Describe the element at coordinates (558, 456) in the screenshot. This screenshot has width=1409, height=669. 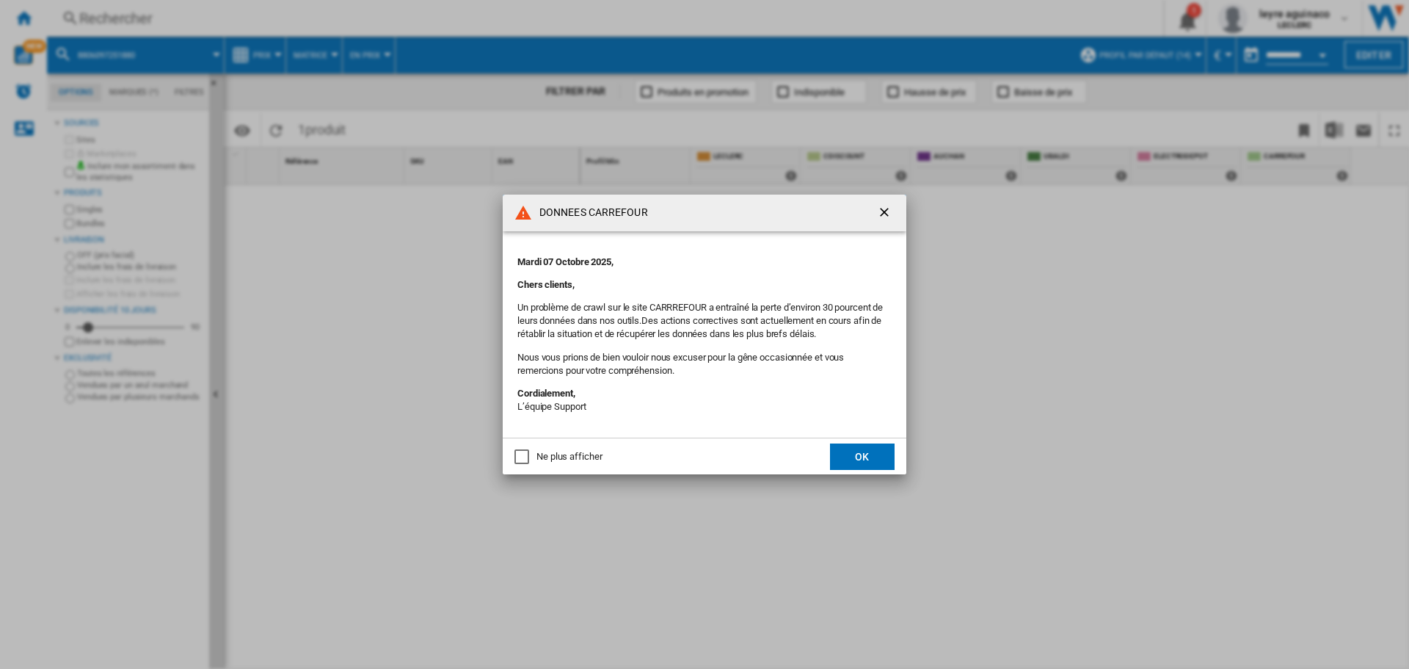
I see `md-checkbox: Ne plus afficher` at that location.